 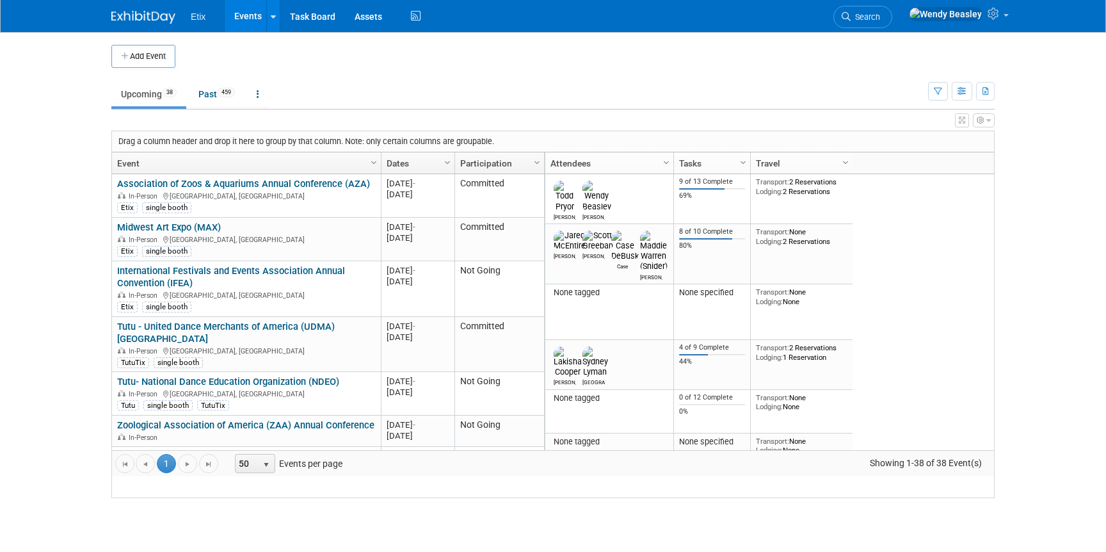 What do you see at coordinates (243, 184) in the screenshot?
I see `a: Association of Zoos & Aquariums Annual Conference (AZA)` at bounding box center [243, 184].